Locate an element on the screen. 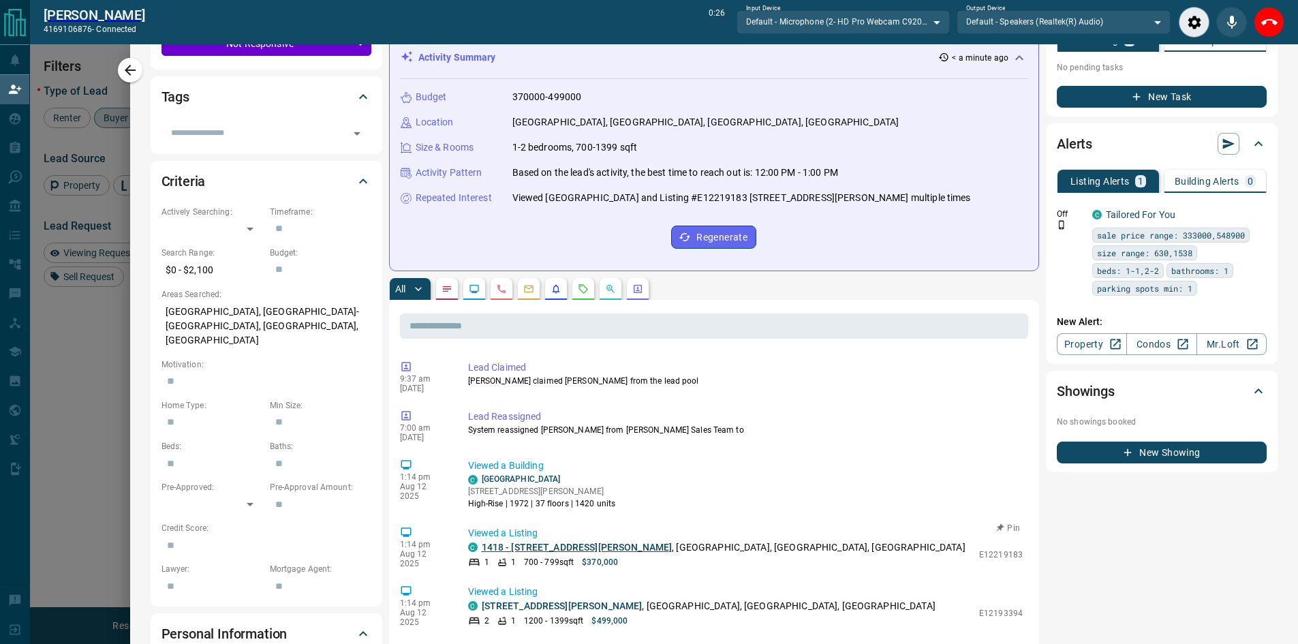 The width and height of the screenshot is (1298, 644). p: Lawyer: is located at coordinates (212, 569).